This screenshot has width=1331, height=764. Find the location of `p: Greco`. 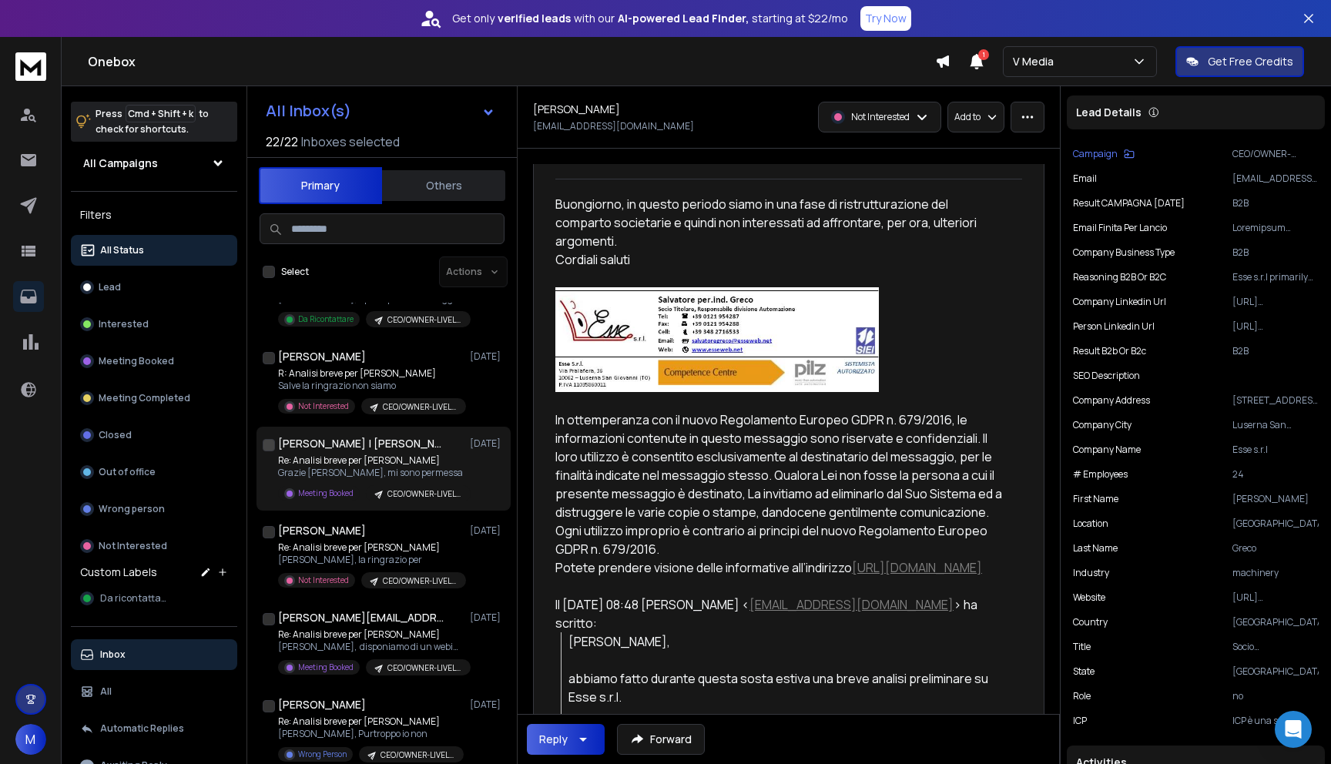

p: Greco is located at coordinates (1276, 548).